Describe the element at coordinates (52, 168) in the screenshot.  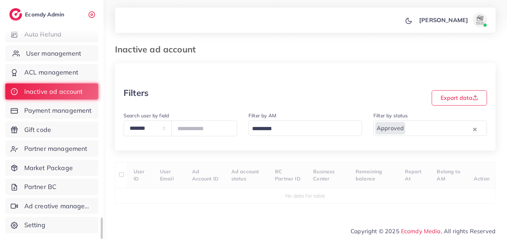
I see `a: Market Package` at that location.